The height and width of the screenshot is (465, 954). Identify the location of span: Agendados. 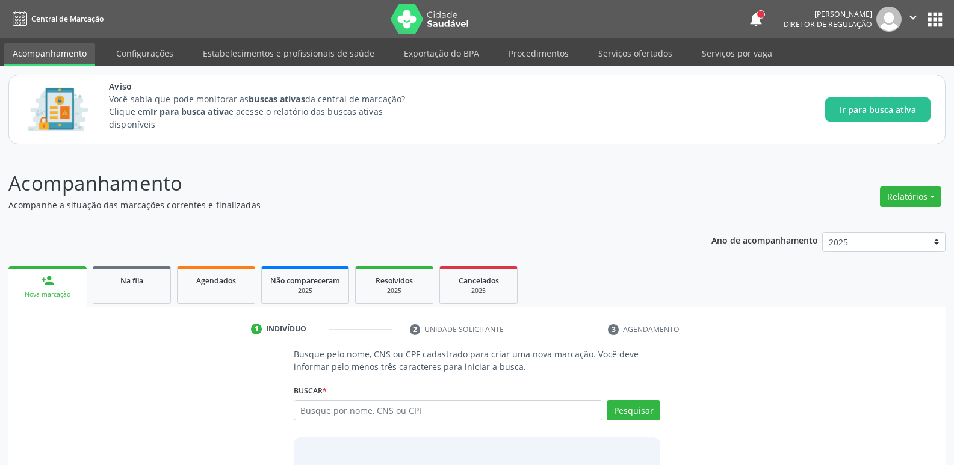
(216, 280).